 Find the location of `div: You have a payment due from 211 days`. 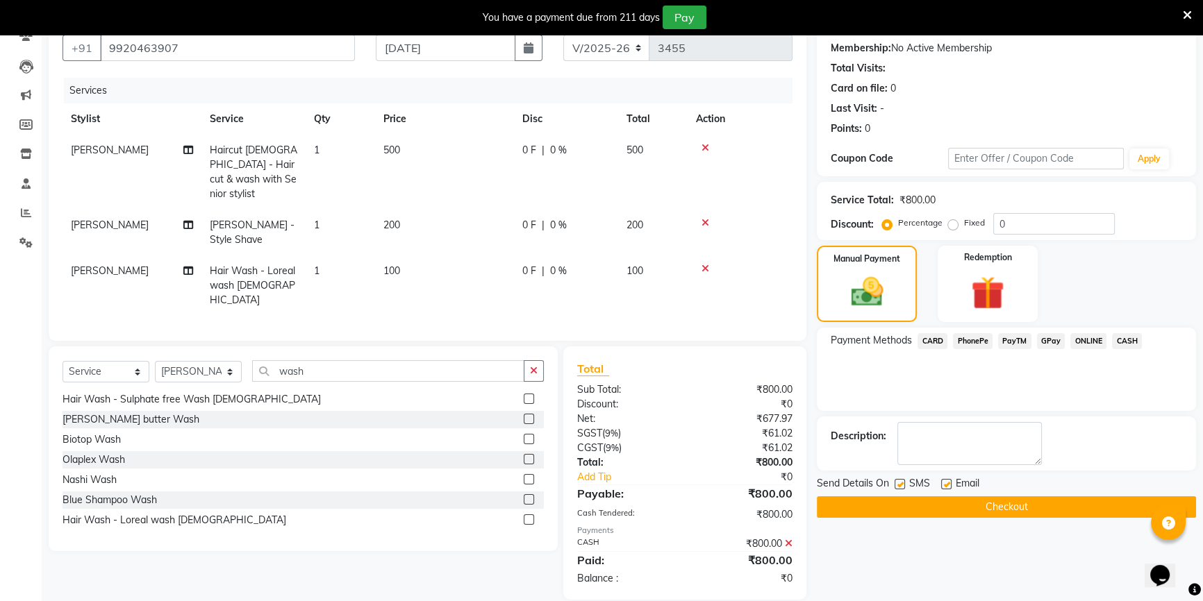

div: You have a payment due from 211 days is located at coordinates (571, 17).